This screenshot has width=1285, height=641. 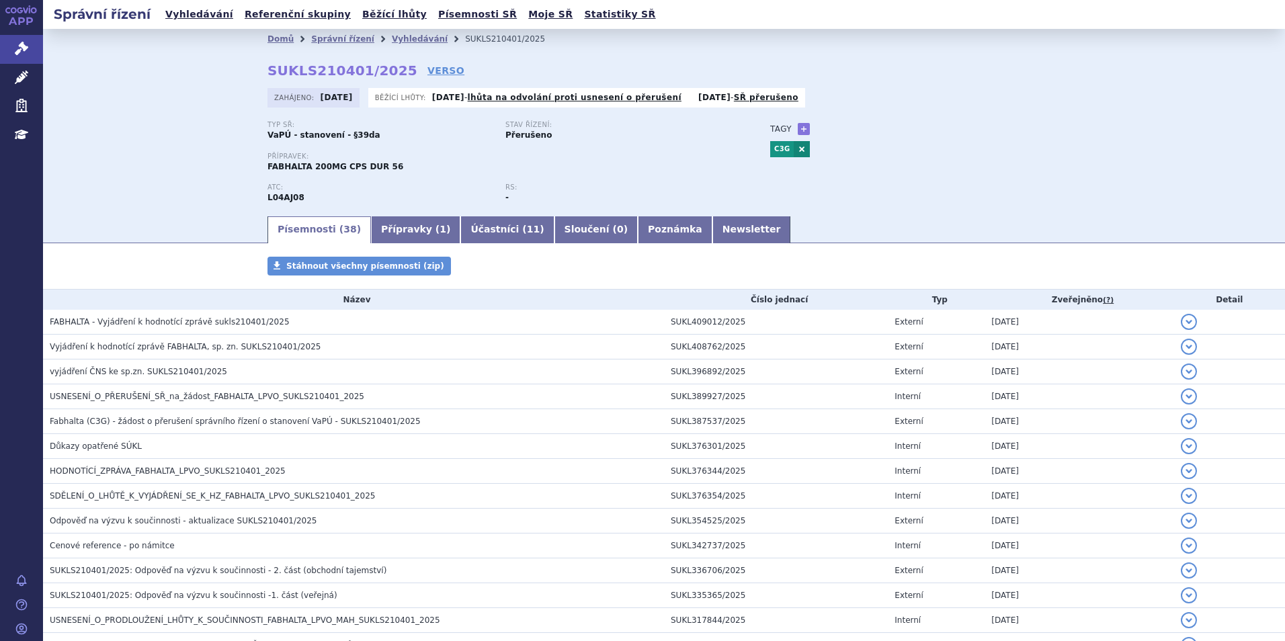 I want to click on span: 11, so click(x=533, y=229).